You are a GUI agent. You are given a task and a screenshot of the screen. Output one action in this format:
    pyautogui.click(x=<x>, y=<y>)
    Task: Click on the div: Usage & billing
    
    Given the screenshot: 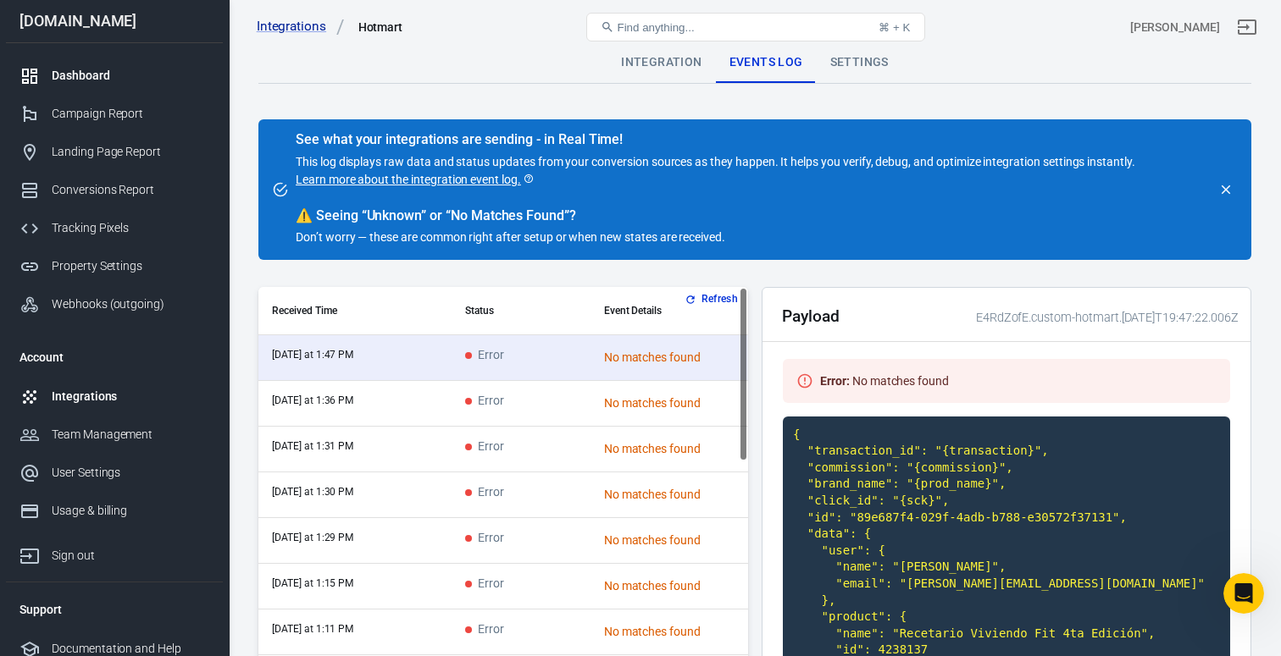 What is the action you would take?
    pyautogui.click(x=130, y=511)
    